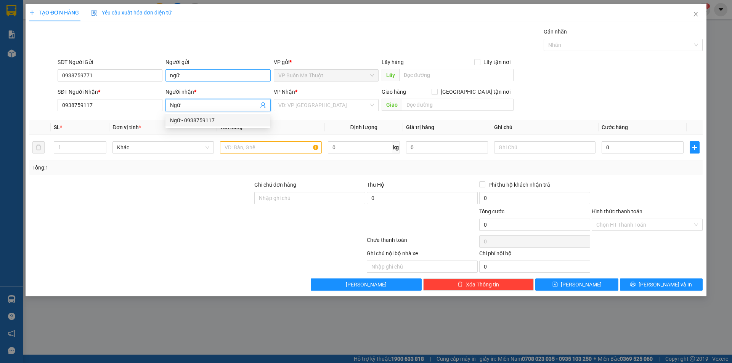 Image resolution: width=732 pixels, height=363 pixels. I want to click on button: plus, so click(694, 147).